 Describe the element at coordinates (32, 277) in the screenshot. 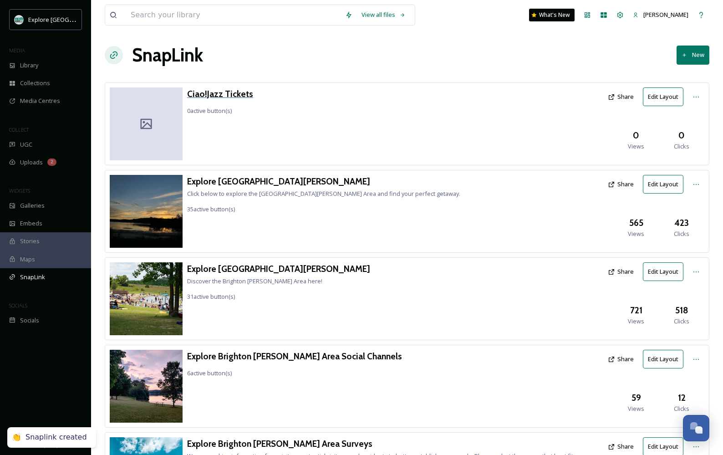

I see `span: SnapLink` at that location.